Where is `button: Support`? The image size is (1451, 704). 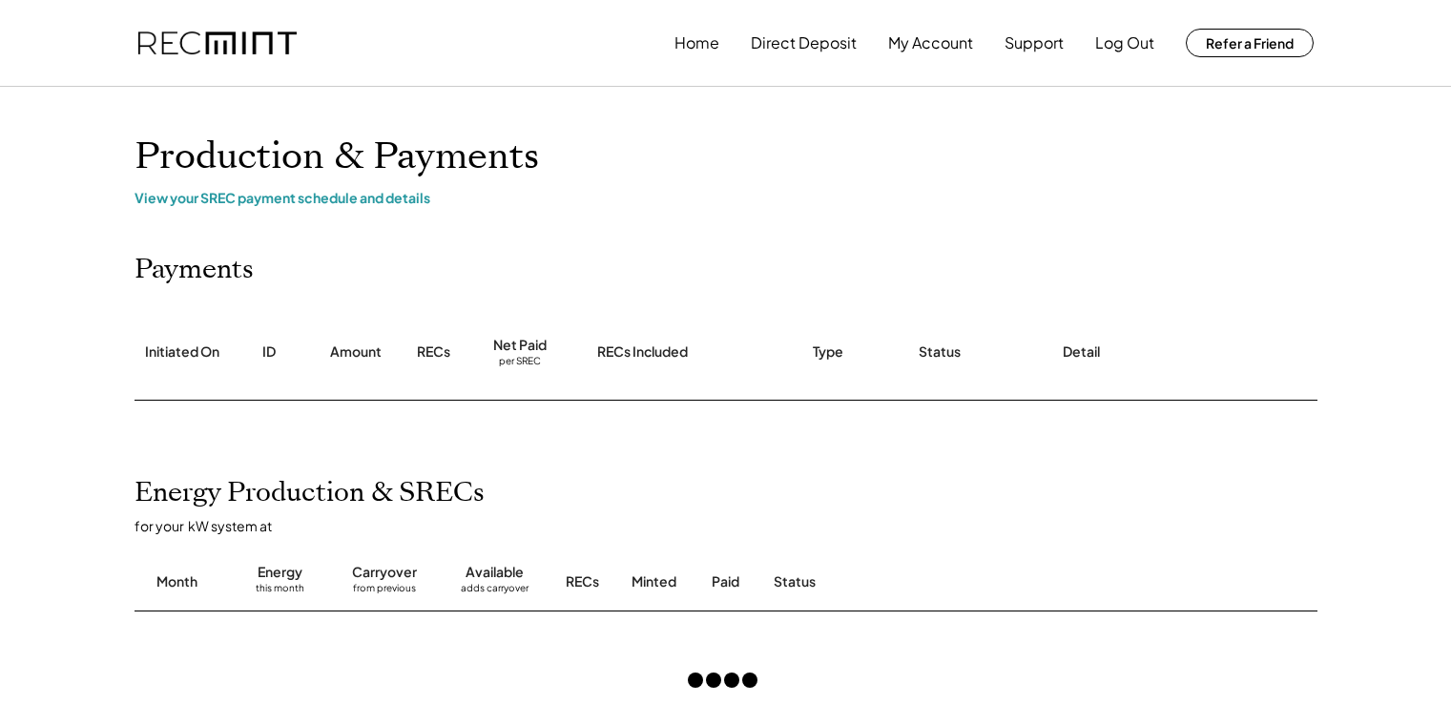 button: Support is located at coordinates (1034, 43).